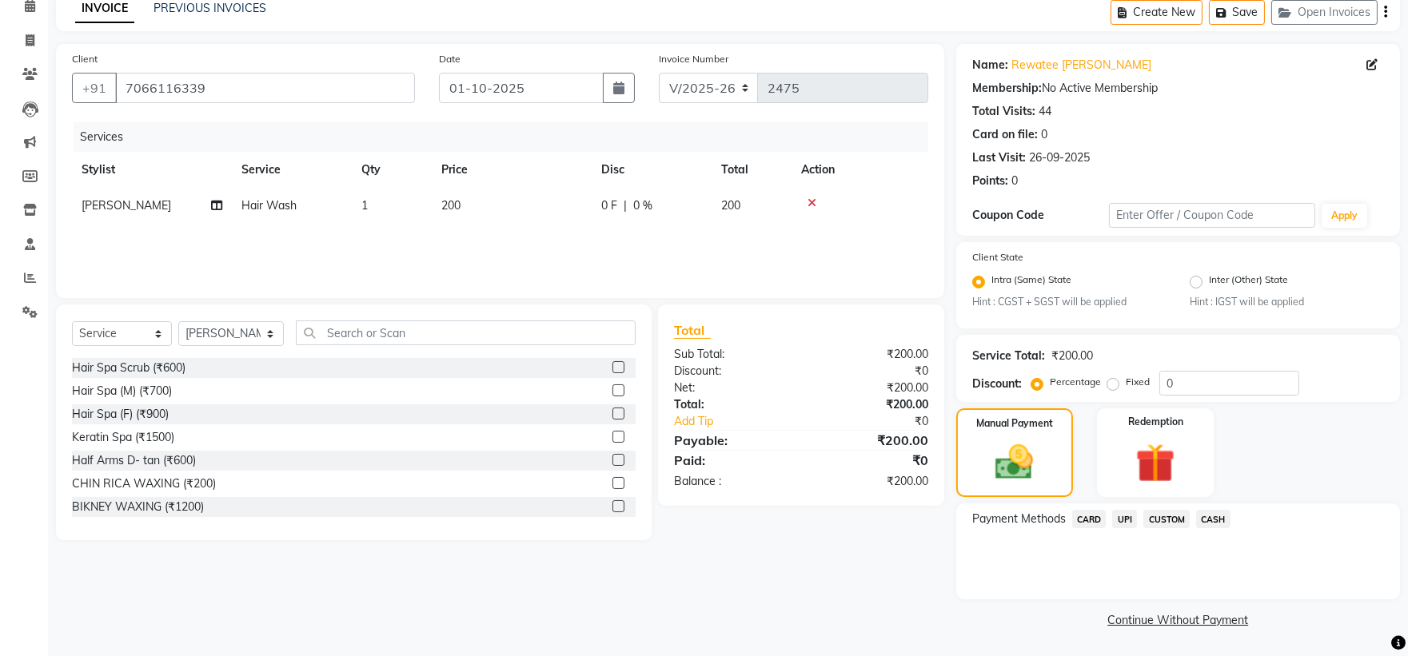 The image size is (1408, 656). I want to click on div: Membership:, so click(1006, 88).